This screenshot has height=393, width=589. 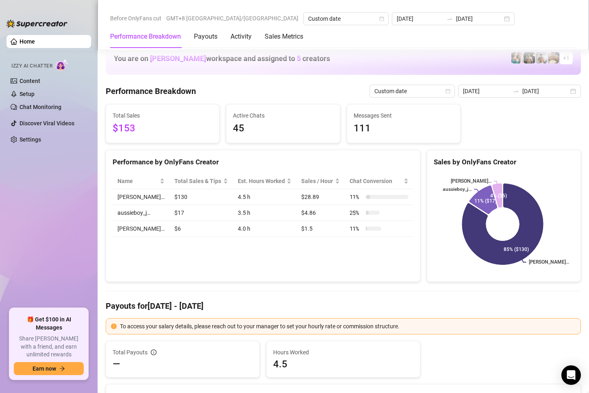 What do you see at coordinates (571, 375) in the screenshot?
I see `div: Open Intercom Messenger` at bounding box center [571, 375].